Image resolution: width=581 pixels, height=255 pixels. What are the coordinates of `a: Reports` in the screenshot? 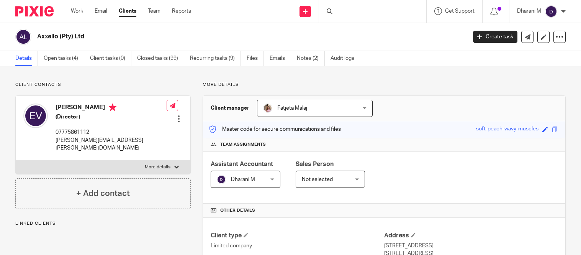 It's located at (181, 11).